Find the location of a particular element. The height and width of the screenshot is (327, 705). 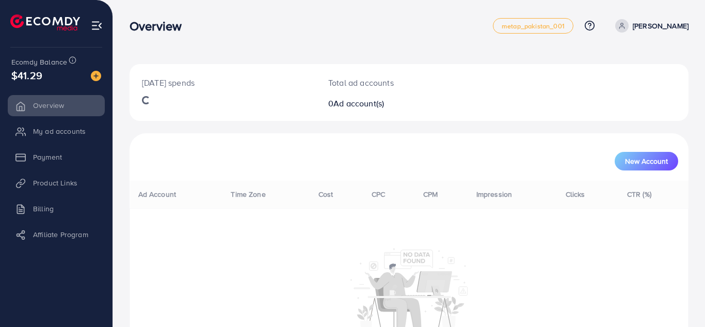

img: image is located at coordinates (96, 76).